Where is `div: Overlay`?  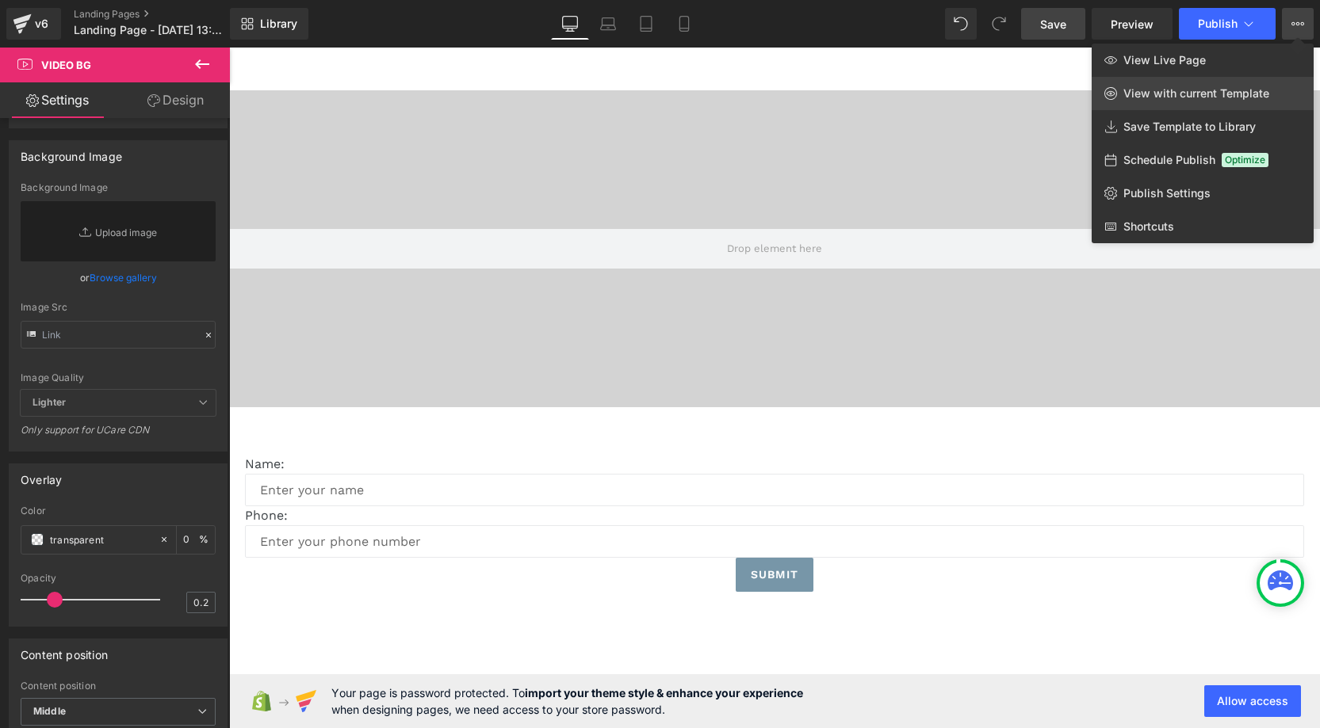 div: Overlay is located at coordinates (41, 476).